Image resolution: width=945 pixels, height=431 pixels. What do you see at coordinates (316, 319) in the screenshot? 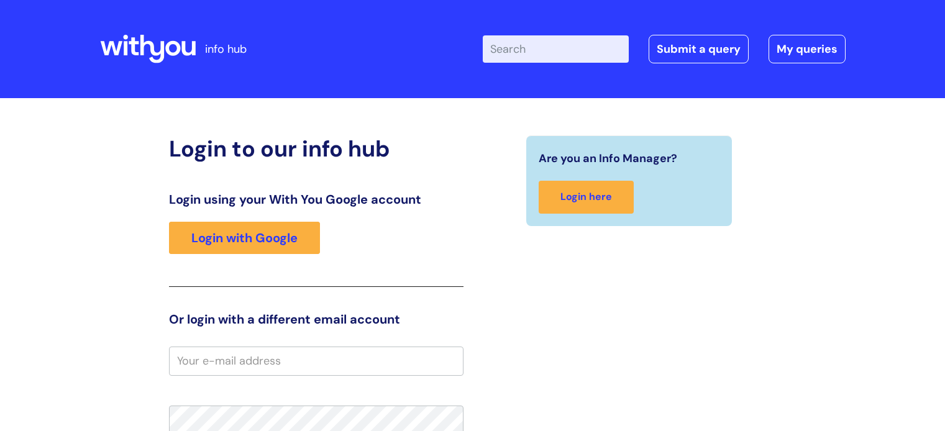
I see `h3: Or login with a different email account` at bounding box center [316, 319].